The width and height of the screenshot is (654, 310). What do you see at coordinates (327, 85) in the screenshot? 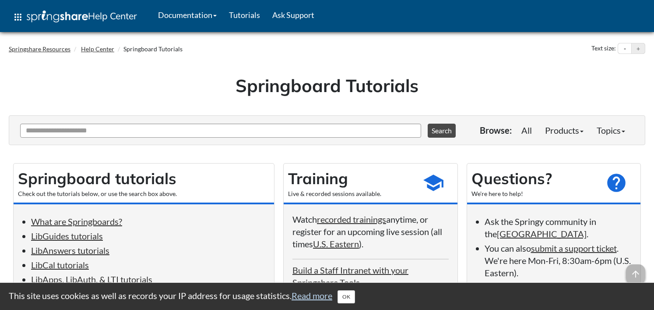
I see `h1: Springboard Tutorials` at bounding box center [327, 85].